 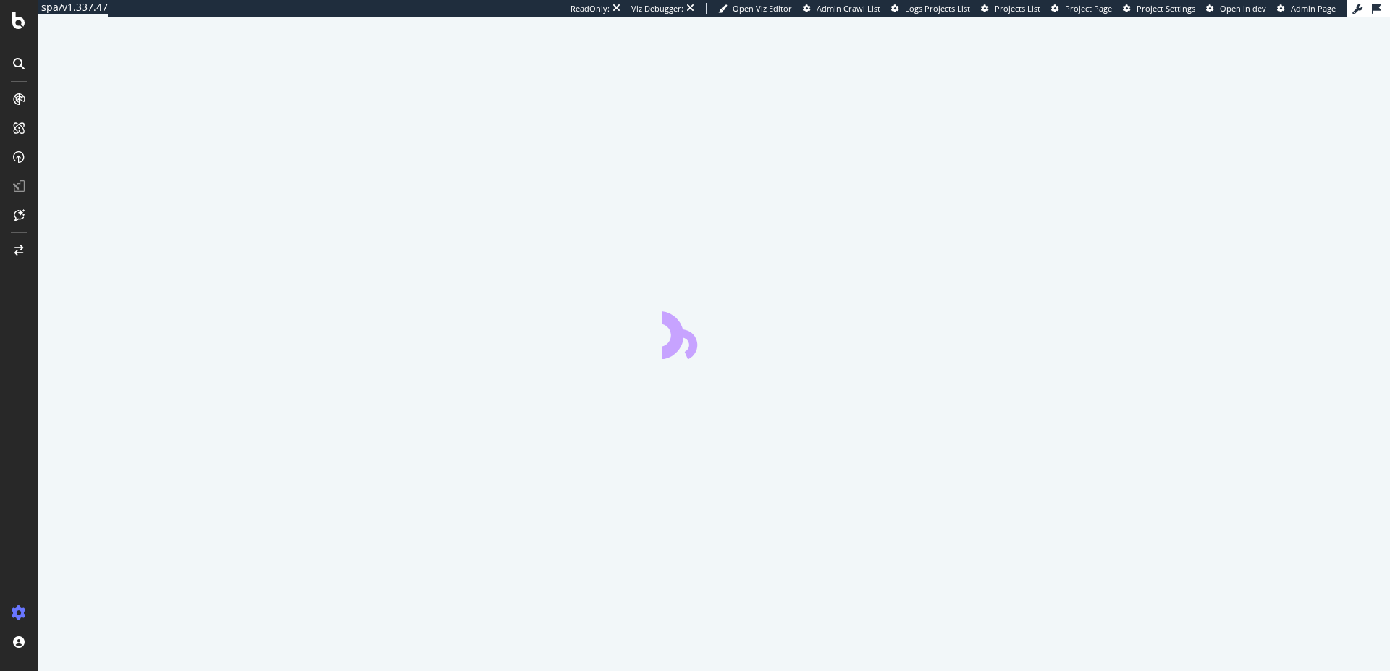 What do you see at coordinates (1088, 8) in the screenshot?
I see `span: Project Page` at bounding box center [1088, 8].